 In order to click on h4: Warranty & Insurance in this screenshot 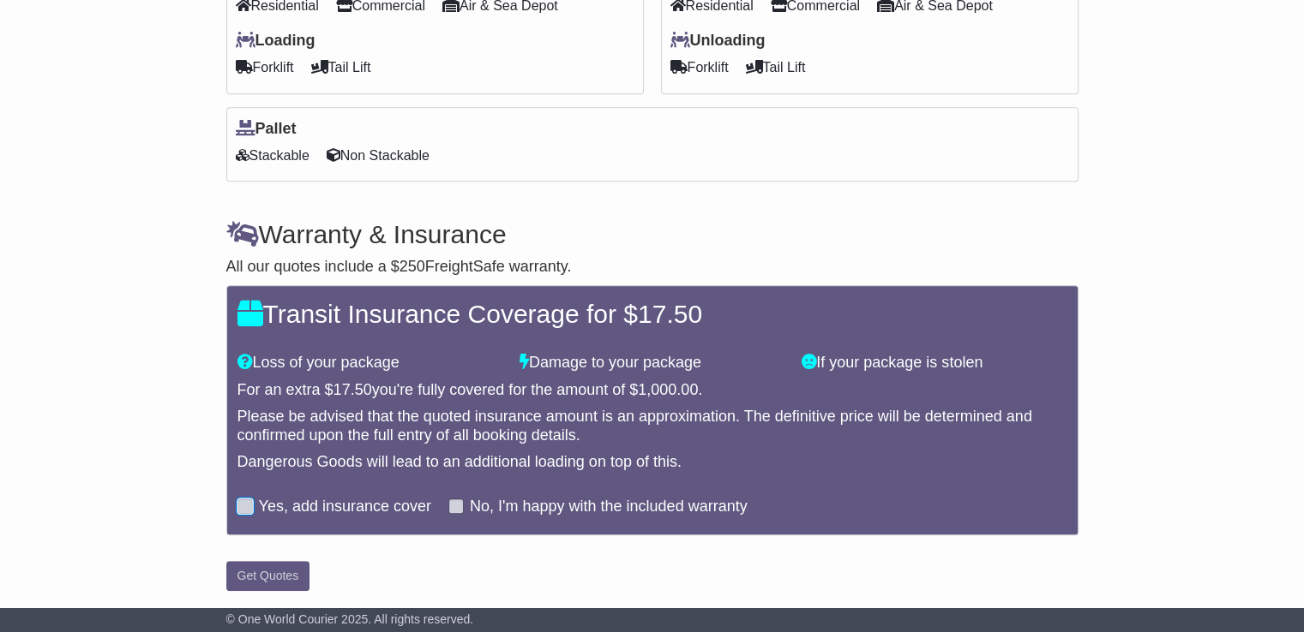, I will do `click(652, 234)`.